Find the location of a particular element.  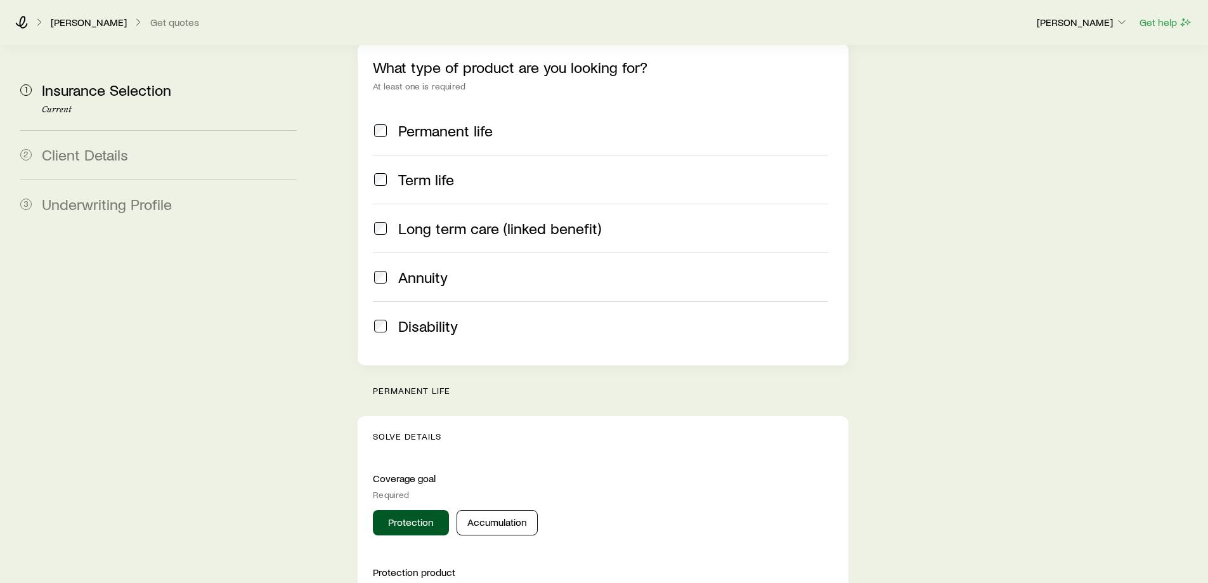

span: 3 is located at coordinates (26, 204).